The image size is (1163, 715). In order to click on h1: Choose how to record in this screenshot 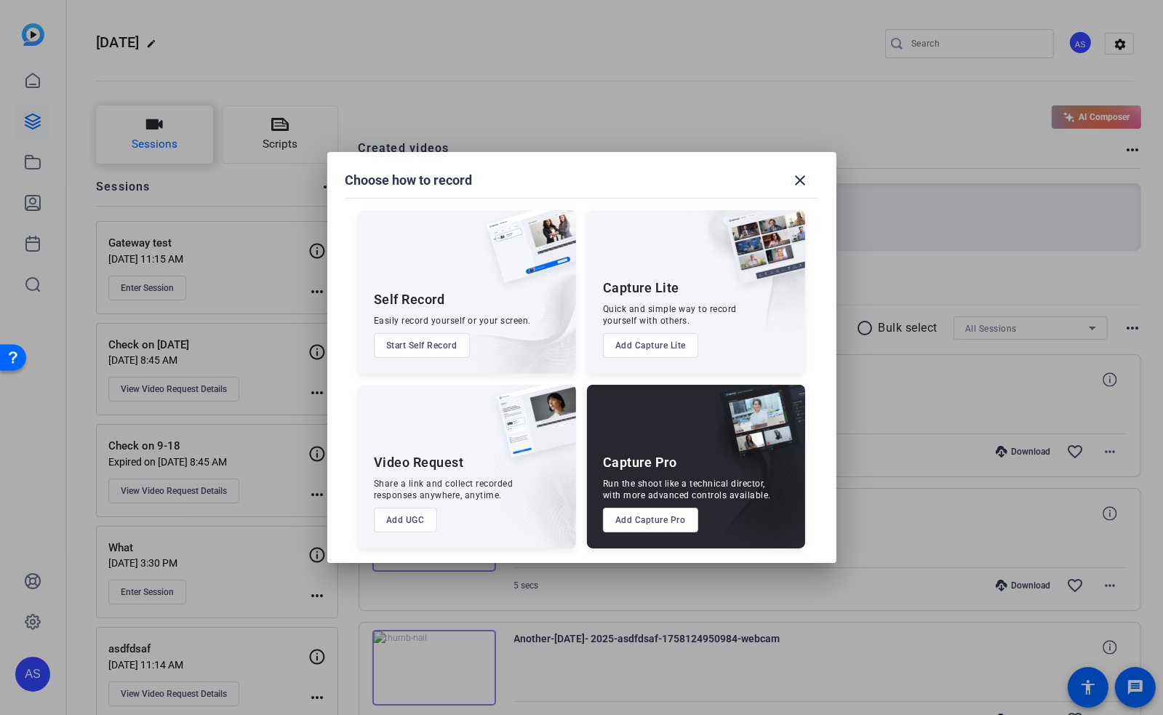, I will do `click(409, 180)`.